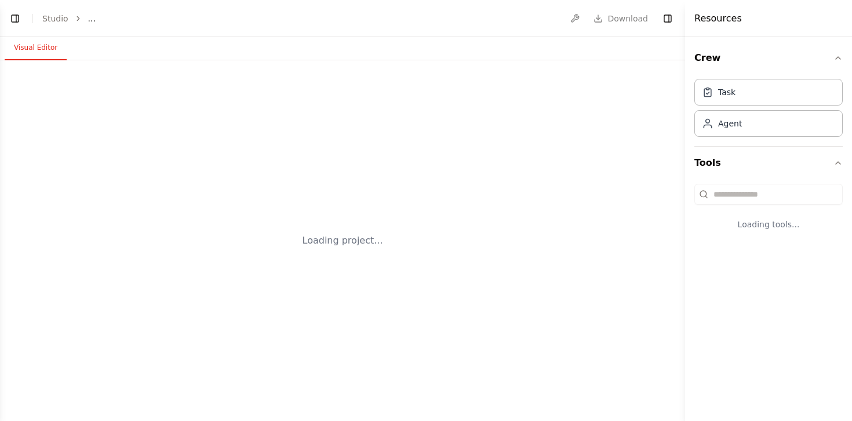 This screenshot has width=852, height=421. Describe the element at coordinates (768, 58) in the screenshot. I see `button: Crew` at that location.